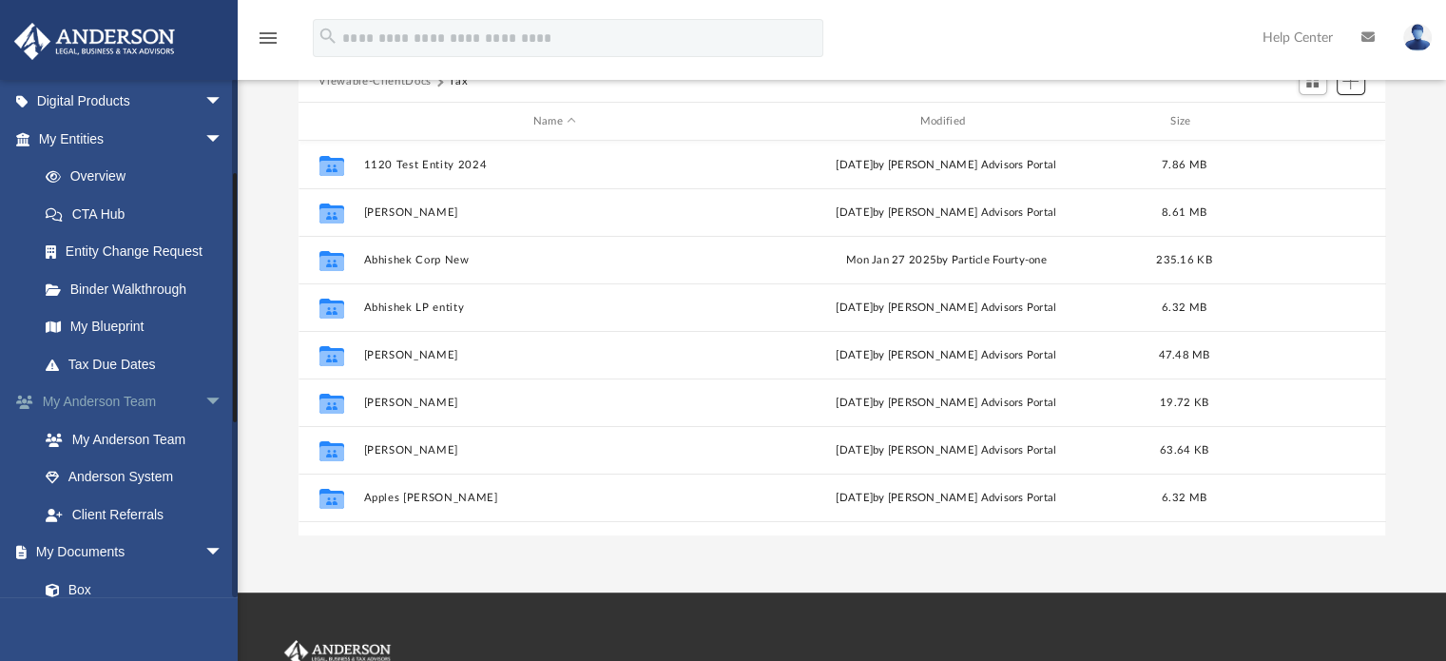 The image size is (1446, 661). I want to click on div: Name, so click(553, 122).